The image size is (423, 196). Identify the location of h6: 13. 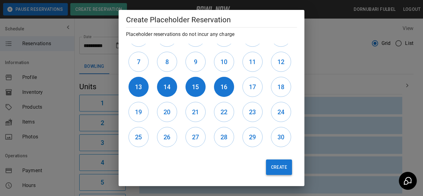
(139, 87).